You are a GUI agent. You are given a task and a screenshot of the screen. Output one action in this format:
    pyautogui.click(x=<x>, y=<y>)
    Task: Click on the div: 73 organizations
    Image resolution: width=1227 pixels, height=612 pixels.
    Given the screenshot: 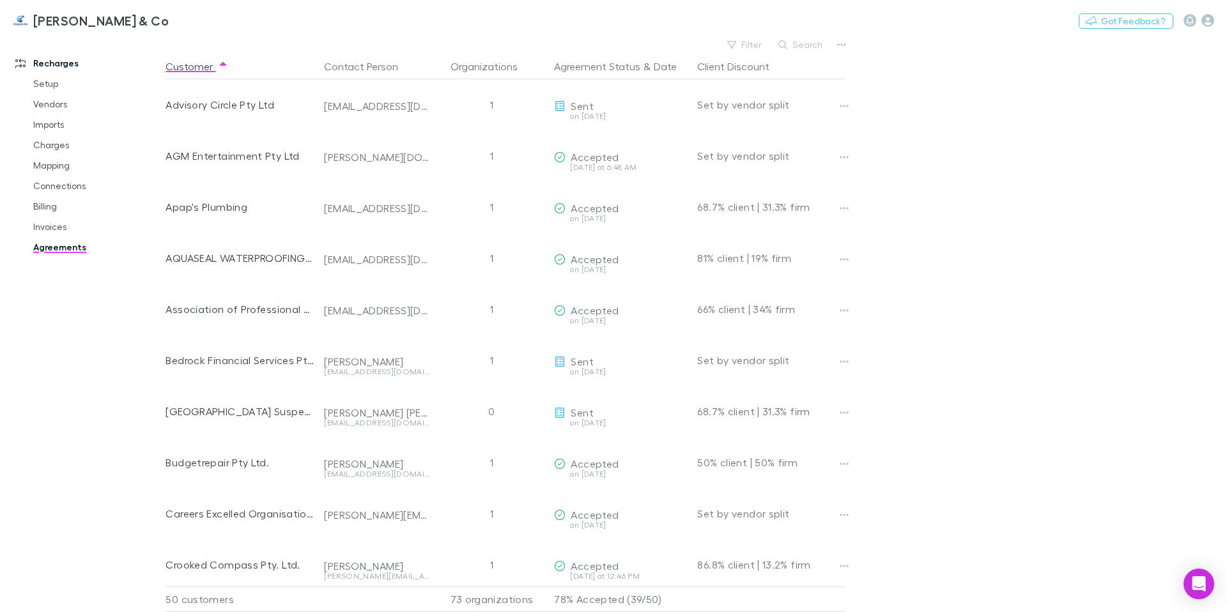 What is the action you would take?
    pyautogui.click(x=492, y=600)
    